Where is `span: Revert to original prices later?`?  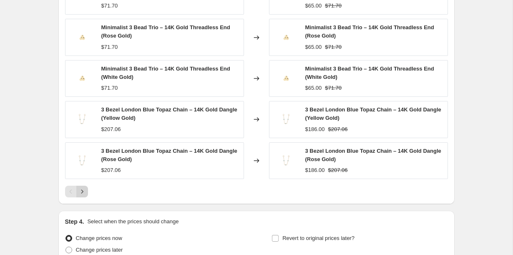 span: Revert to original prices later? is located at coordinates (318, 238).